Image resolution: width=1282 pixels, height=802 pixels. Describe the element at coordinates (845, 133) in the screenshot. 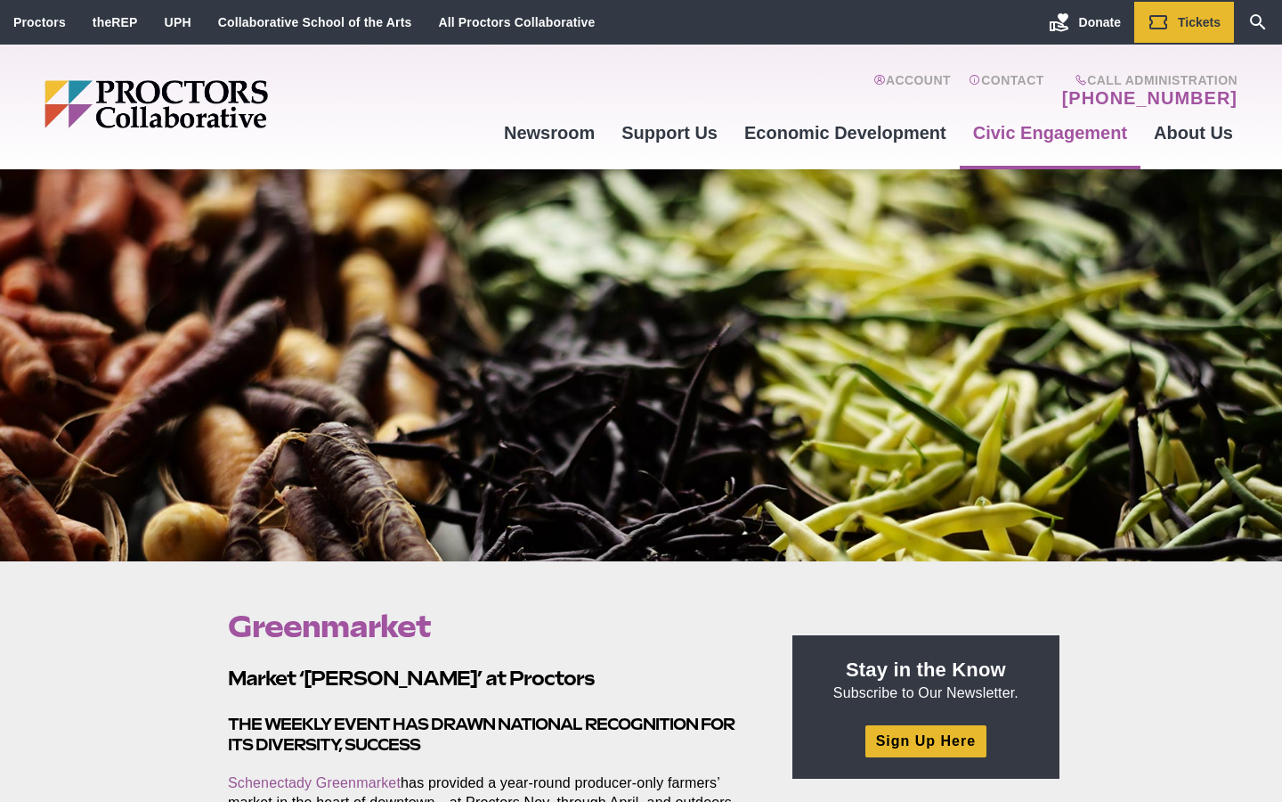

I see `a: Economic Development` at that location.